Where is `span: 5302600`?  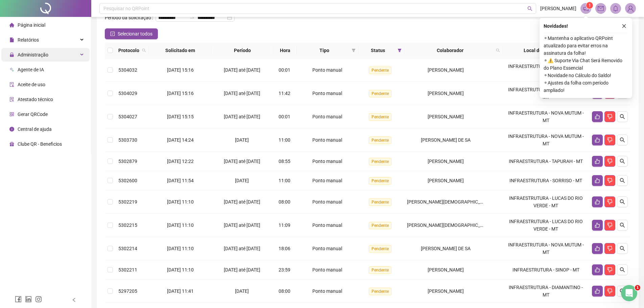 span: 5302600 is located at coordinates (128, 181).